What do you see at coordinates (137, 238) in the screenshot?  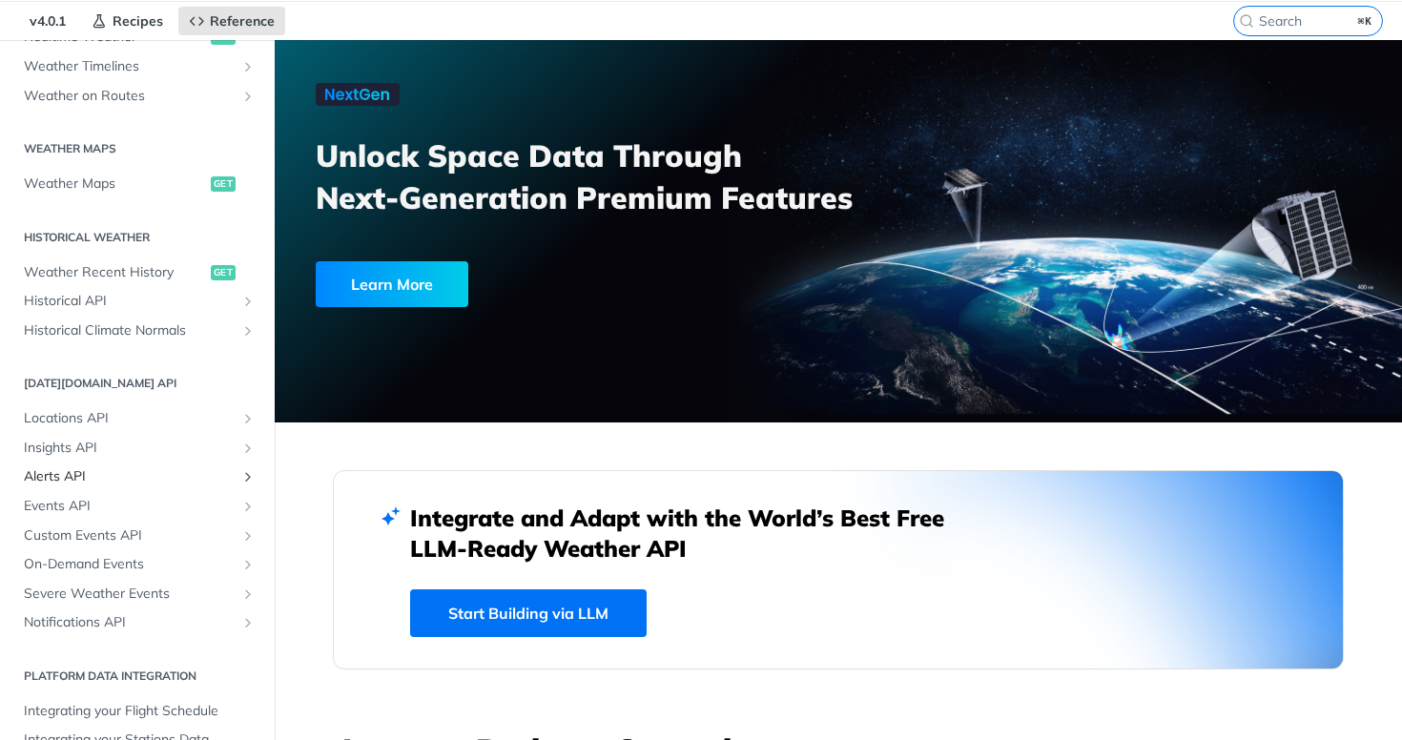 I see `h2: Historical Weather` at bounding box center [137, 238].